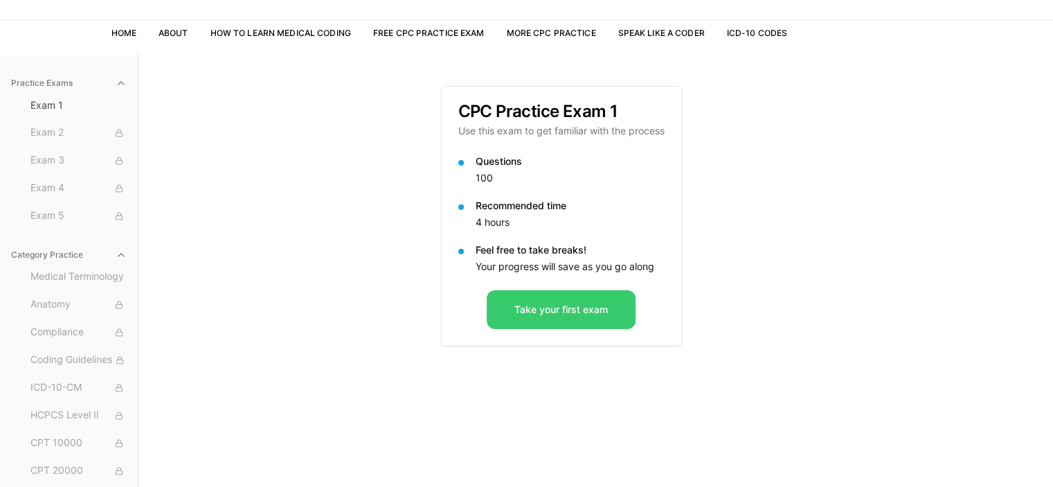 This screenshot has height=487, width=1053. Describe the element at coordinates (78, 305) in the screenshot. I see `button: Anatomy` at that location.